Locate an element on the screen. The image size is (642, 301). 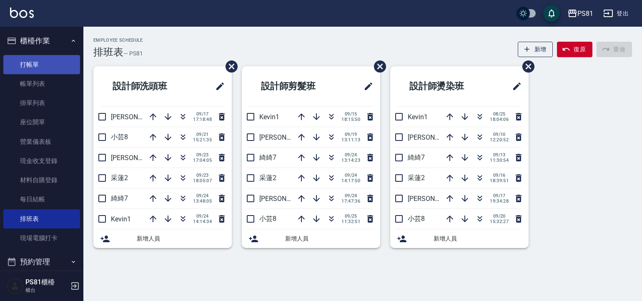
span: 17:04:05 is located at coordinates (202, 160).